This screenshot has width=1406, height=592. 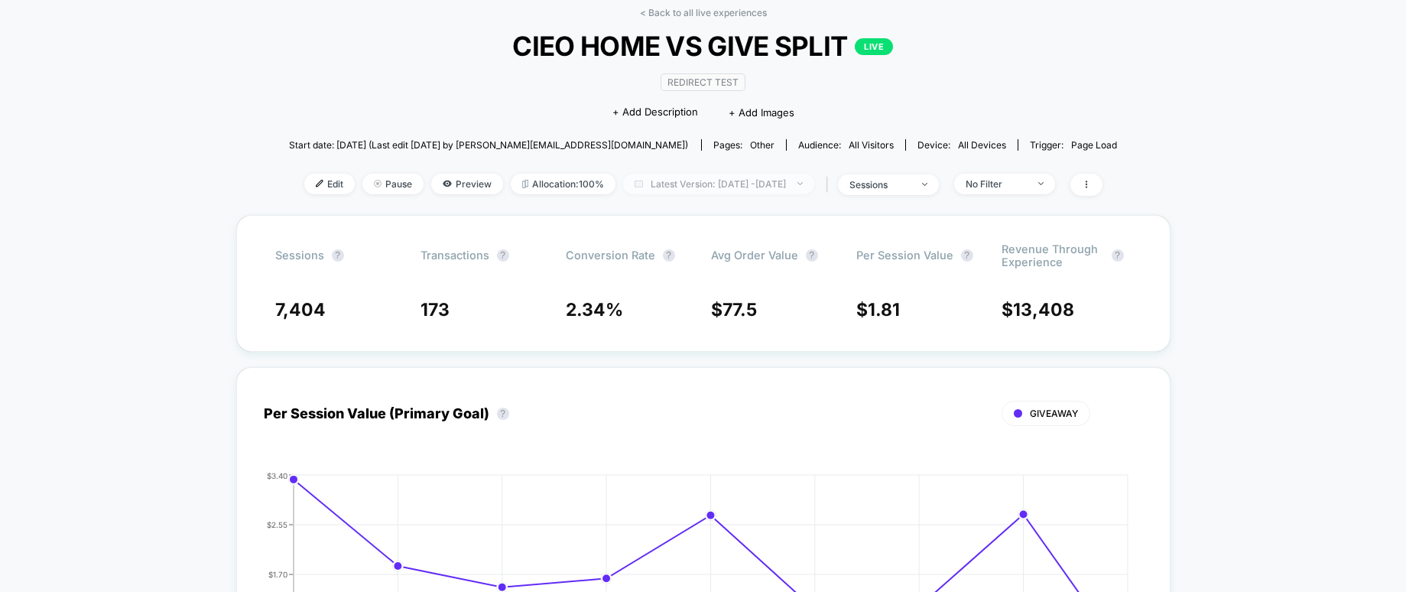 What do you see at coordinates (880, 184) in the screenshot?
I see `div: sessions` at bounding box center [880, 184].